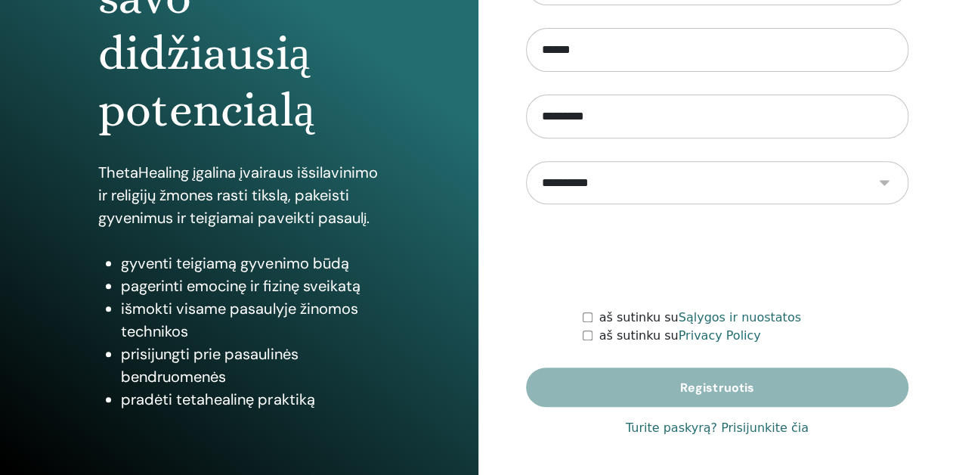 Image resolution: width=956 pixels, height=475 pixels. I want to click on li: prisijungti prie pasaulinės bendruomenės, so click(250, 365).